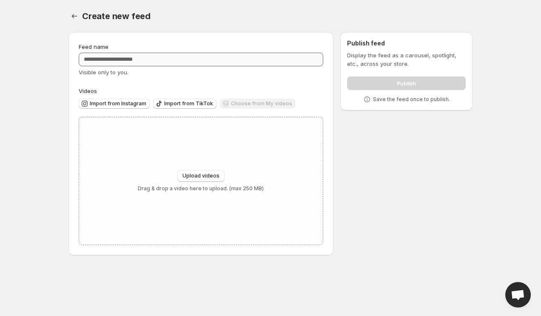 This screenshot has height=316, width=541. What do you see at coordinates (201, 176) in the screenshot?
I see `button: Upload videos` at bounding box center [201, 176].